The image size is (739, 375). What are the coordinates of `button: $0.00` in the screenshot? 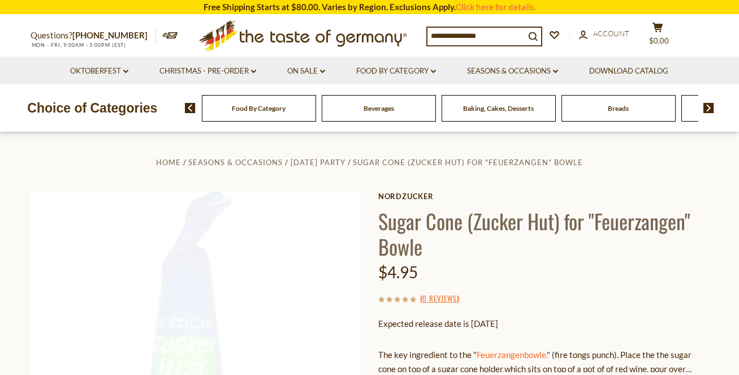 It's located at (658, 36).